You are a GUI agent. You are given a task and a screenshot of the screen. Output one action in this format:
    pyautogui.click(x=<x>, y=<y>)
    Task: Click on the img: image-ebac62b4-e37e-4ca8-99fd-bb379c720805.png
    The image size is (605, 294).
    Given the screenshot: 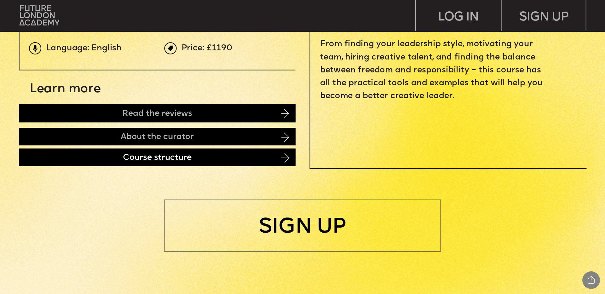 What is the action you would take?
    pyautogui.click(x=286, y=158)
    